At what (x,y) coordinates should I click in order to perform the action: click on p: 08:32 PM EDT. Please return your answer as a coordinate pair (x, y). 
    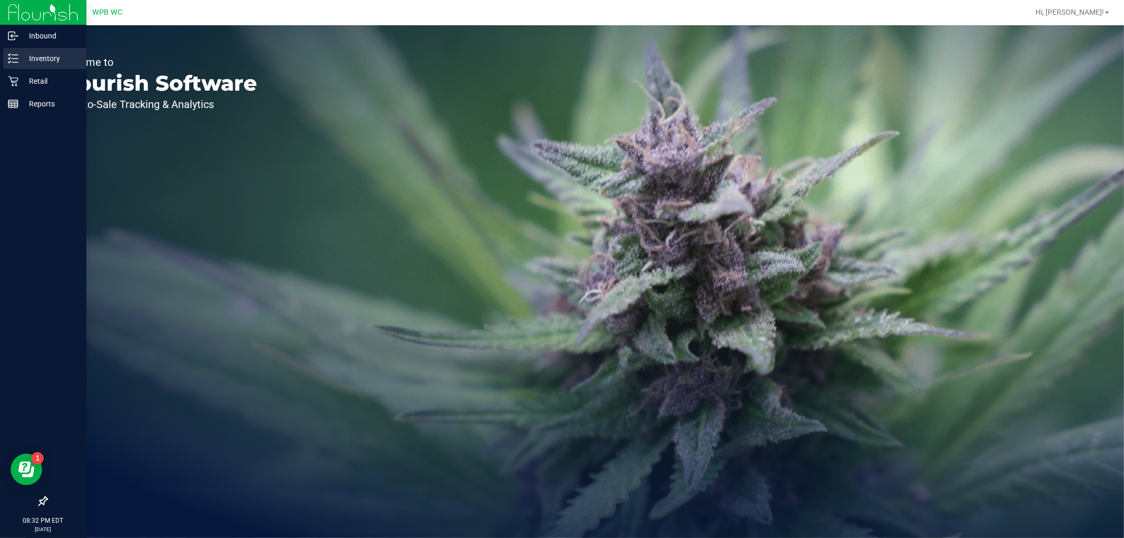
    Looking at the image, I should click on (43, 521).